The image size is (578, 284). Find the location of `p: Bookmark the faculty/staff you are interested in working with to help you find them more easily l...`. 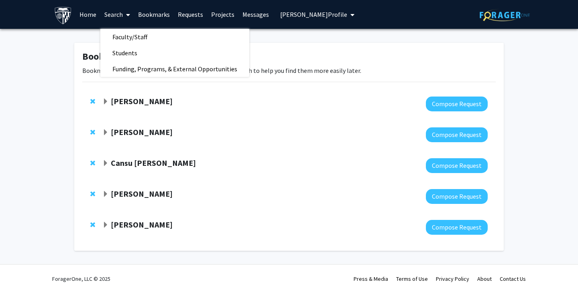

p: Bookmark the faculty/staff you are interested in working with to help you find them more easily l... is located at coordinates (289, 71).